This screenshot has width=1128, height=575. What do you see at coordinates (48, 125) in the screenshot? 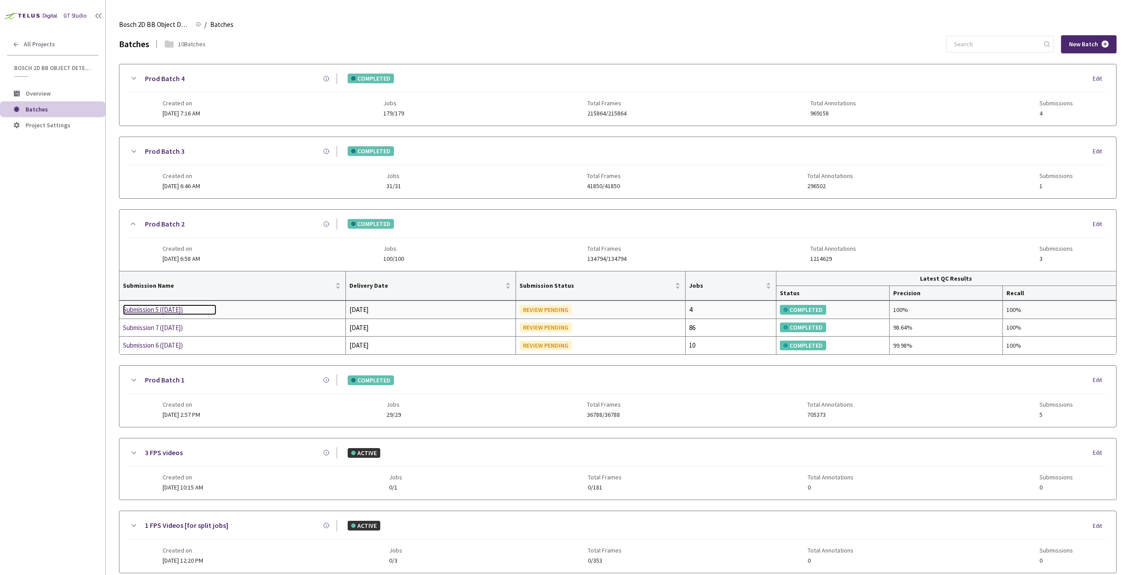
I see `span: Project Settings` at bounding box center [48, 125].